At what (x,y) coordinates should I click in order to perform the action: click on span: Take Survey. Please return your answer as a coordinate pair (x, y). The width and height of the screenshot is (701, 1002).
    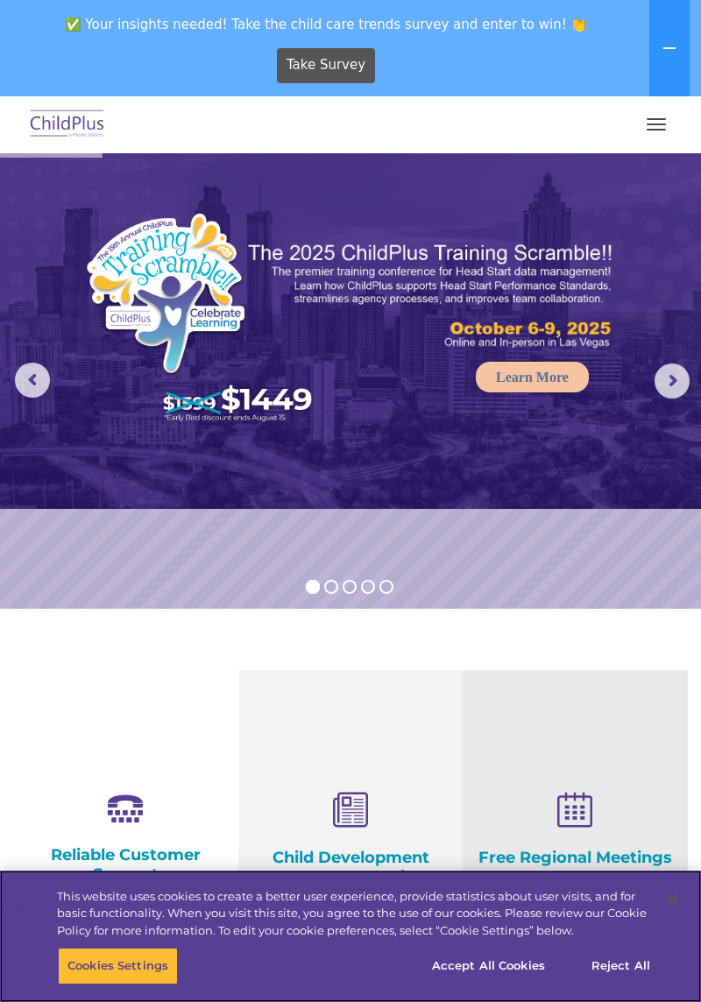
    Looking at the image, I should click on (326, 65).